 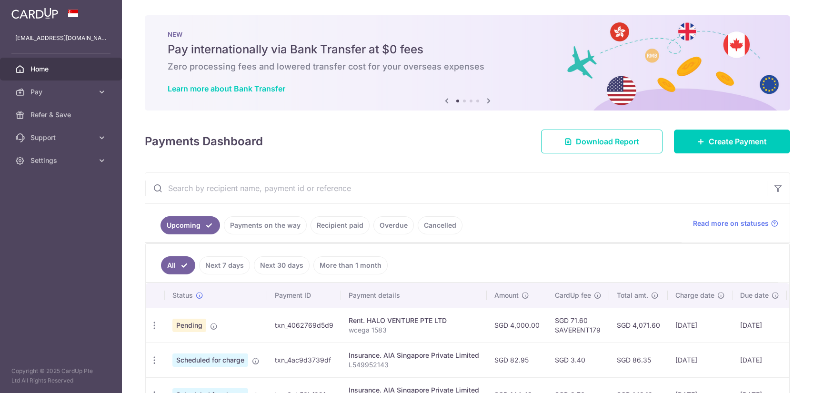 What do you see at coordinates (414, 330) in the screenshot?
I see `p: wcega 1583` at bounding box center [414, 330].